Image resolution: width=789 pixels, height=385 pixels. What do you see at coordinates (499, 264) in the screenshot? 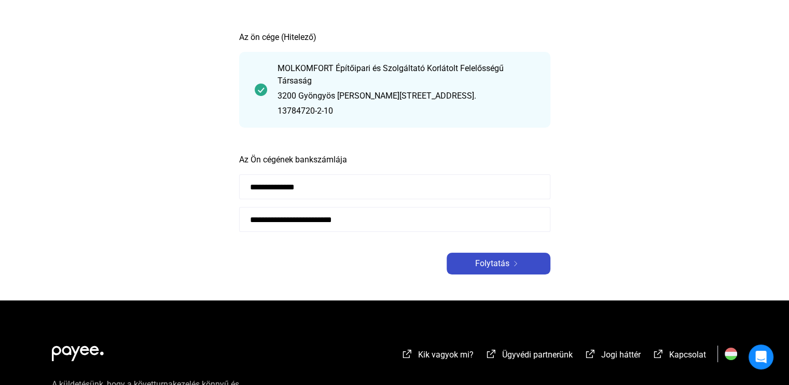
I see `button: Folytatásjobbra nyíl-fehér` at bounding box center [499, 264].